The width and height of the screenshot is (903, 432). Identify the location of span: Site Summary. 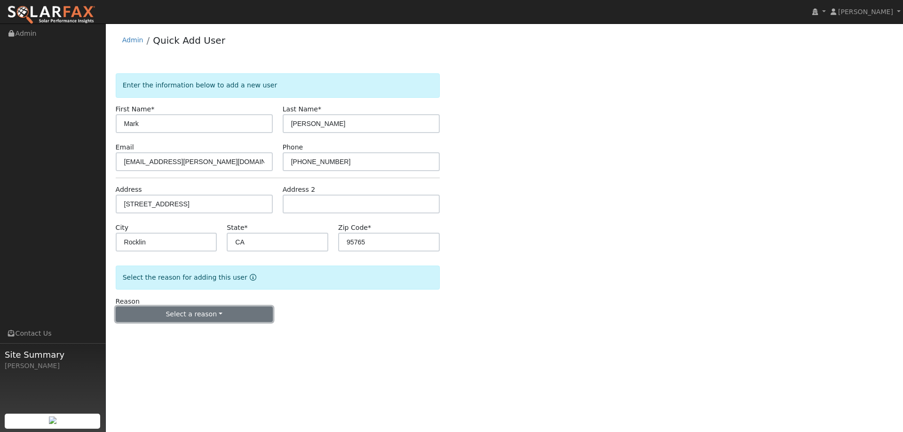
(53, 355).